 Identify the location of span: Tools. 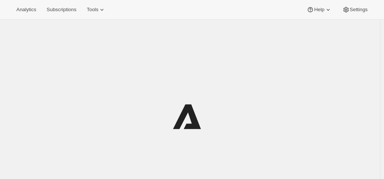
(92, 10).